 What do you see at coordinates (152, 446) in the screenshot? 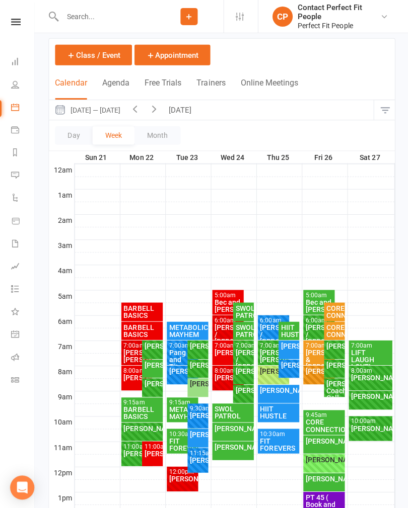
I see `div: 11:00am` at bounding box center [152, 446].